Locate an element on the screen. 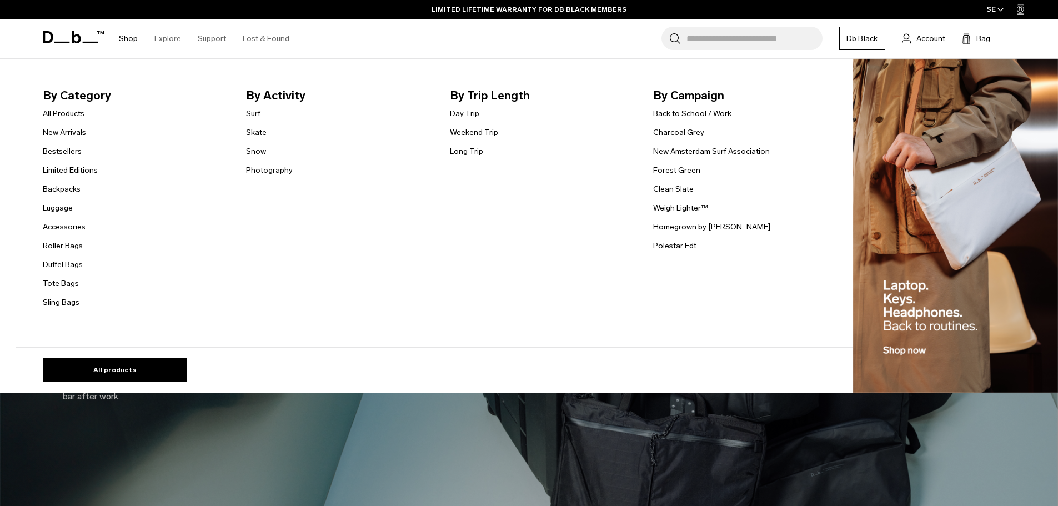  span: Bag is located at coordinates (983, 38).